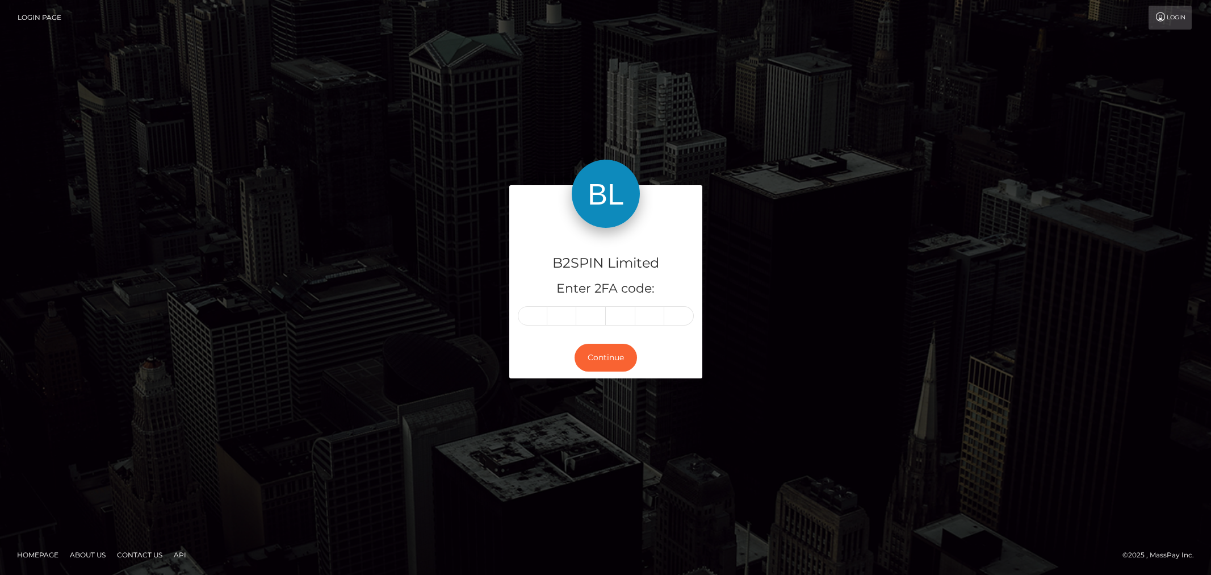 This screenshot has height=575, width=1211. I want to click on button: Continue, so click(606, 357).